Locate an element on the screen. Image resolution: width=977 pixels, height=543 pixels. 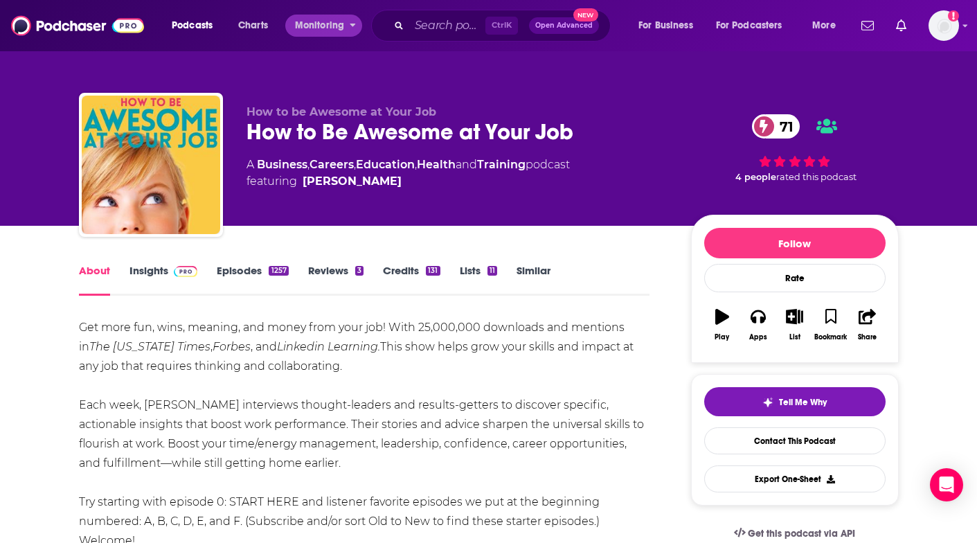
span: Monitoring is located at coordinates (319, 26).